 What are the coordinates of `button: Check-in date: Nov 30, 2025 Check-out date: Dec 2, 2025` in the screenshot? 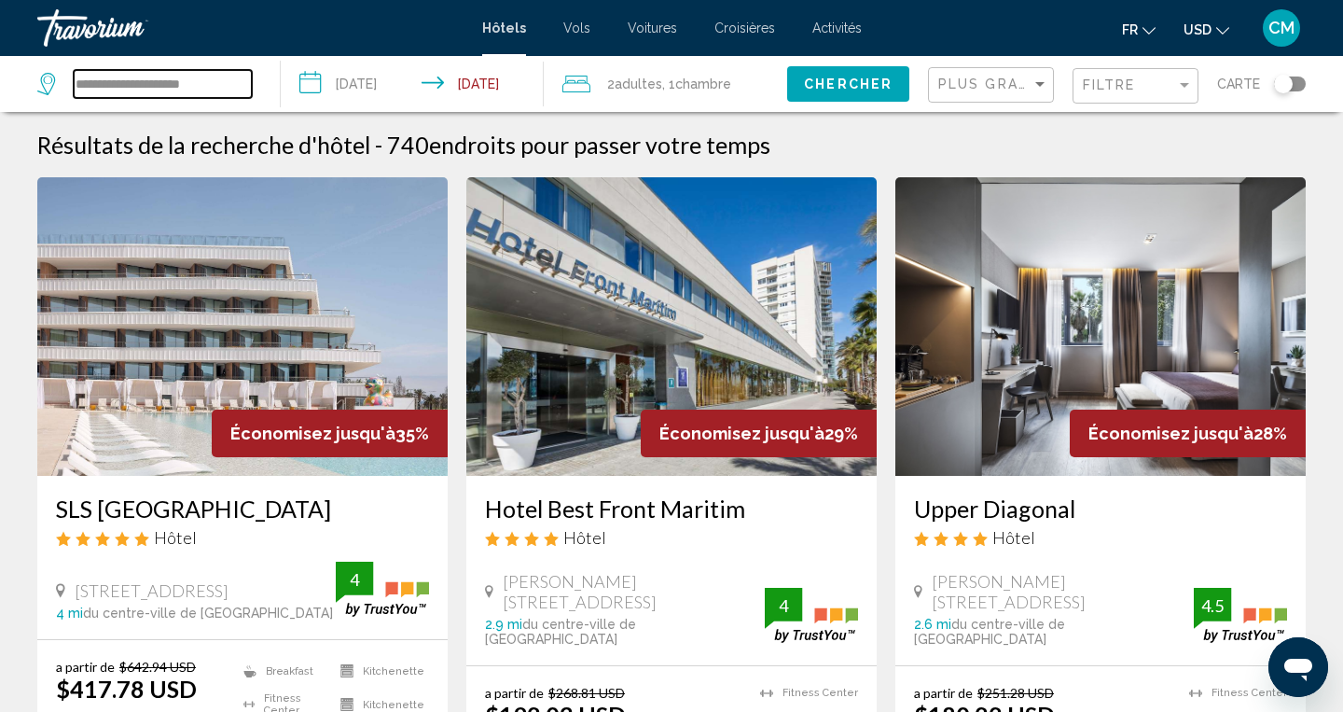 It's located at (411, 84).